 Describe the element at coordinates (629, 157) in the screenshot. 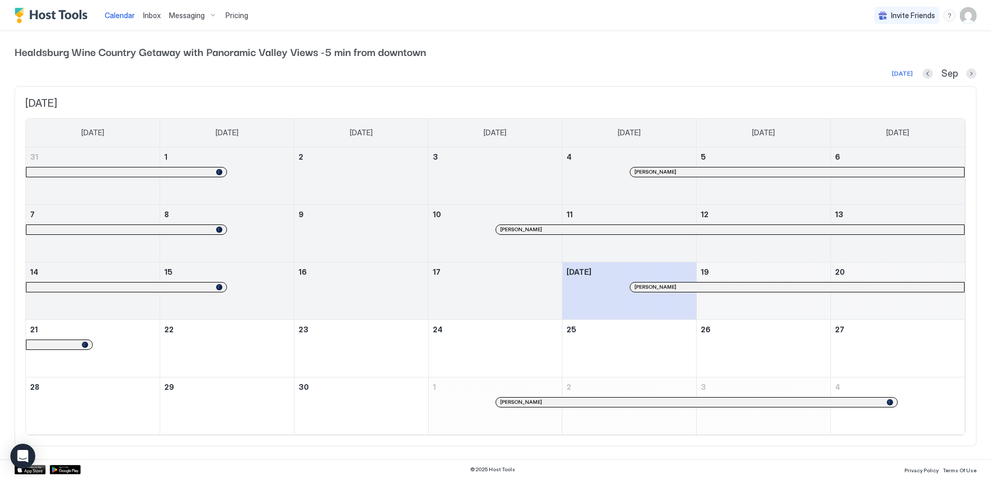

I see `a: September 4, 2025` at that location.